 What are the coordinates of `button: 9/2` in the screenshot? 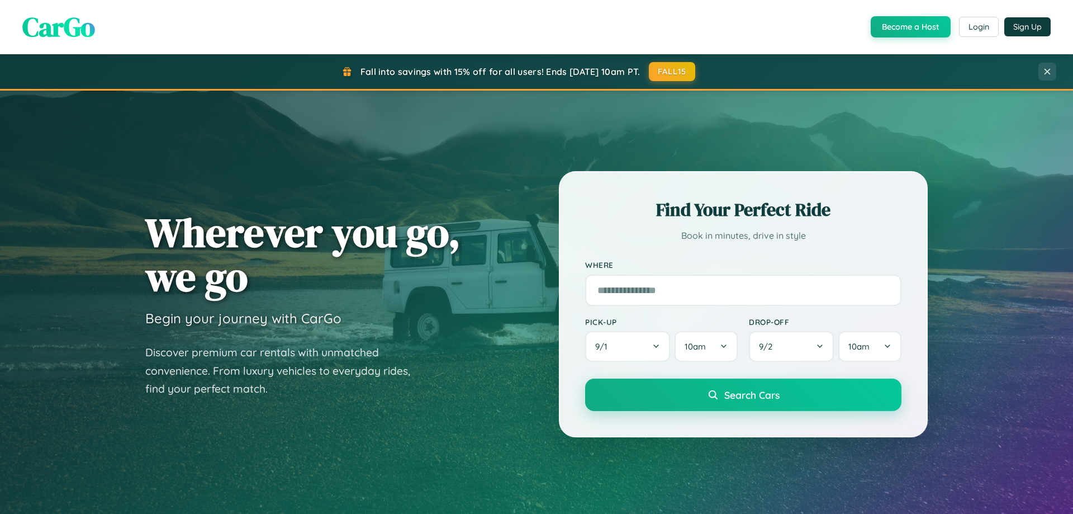 It's located at (791, 346).